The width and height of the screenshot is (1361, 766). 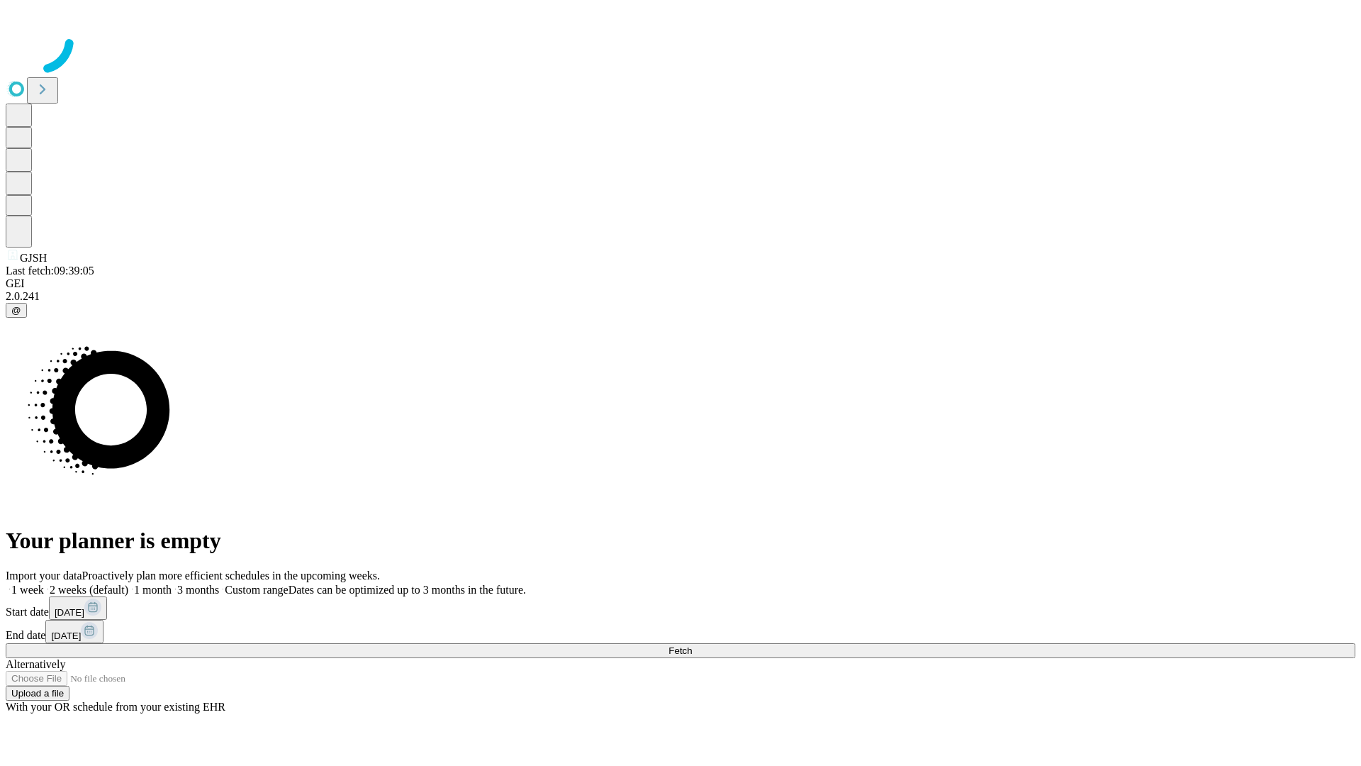 What do you see at coordinates (681, 296) in the screenshot?
I see `div: 2.0.241` at bounding box center [681, 296].